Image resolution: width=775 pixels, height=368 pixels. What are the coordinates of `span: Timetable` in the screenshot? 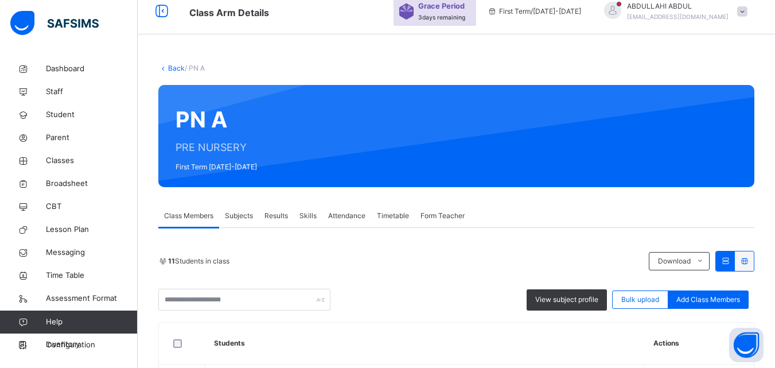 It's located at (393, 216).